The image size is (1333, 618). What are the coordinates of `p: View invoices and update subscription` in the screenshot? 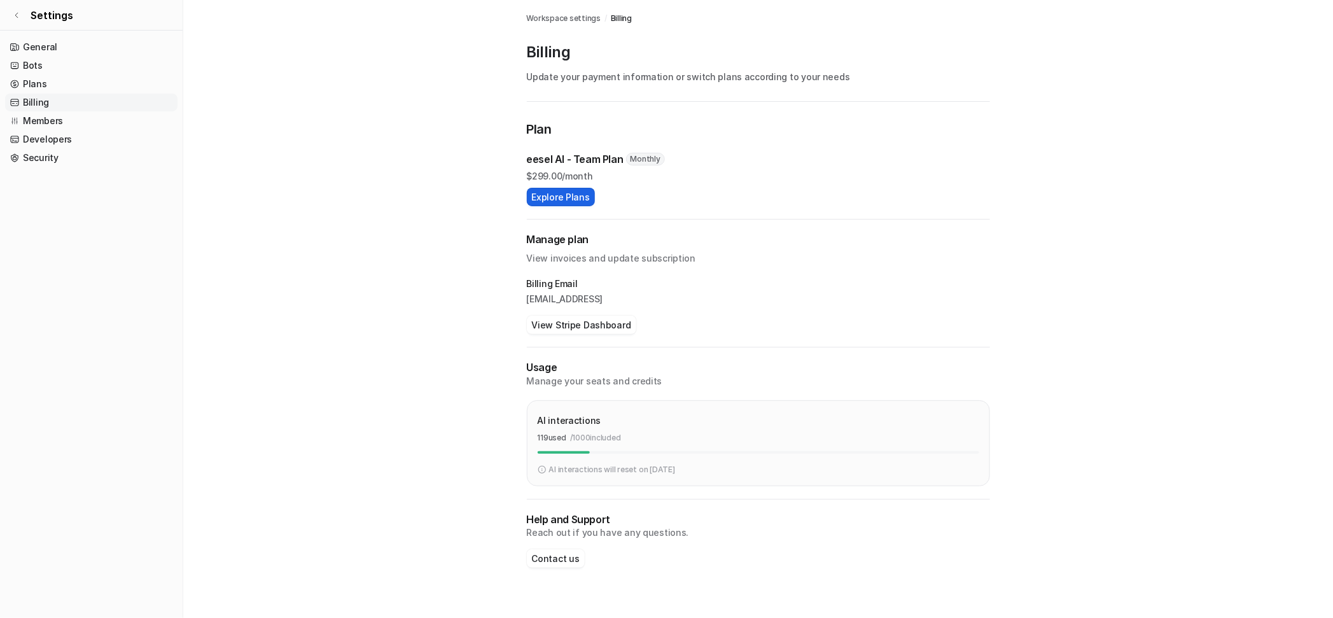 It's located at (758, 256).